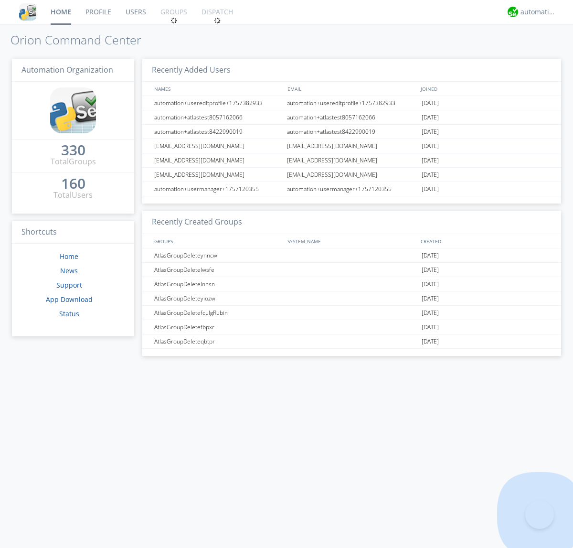 The width and height of the screenshot is (573, 548). I want to click on a: 330, so click(73, 150).